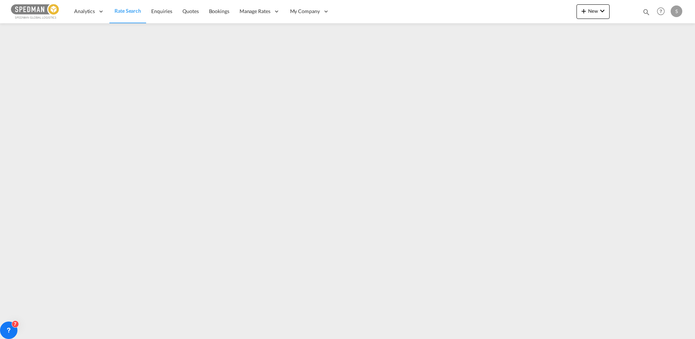 This screenshot has height=339, width=695. Describe the element at coordinates (676, 11) in the screenshot. I see `div: S` at that location.